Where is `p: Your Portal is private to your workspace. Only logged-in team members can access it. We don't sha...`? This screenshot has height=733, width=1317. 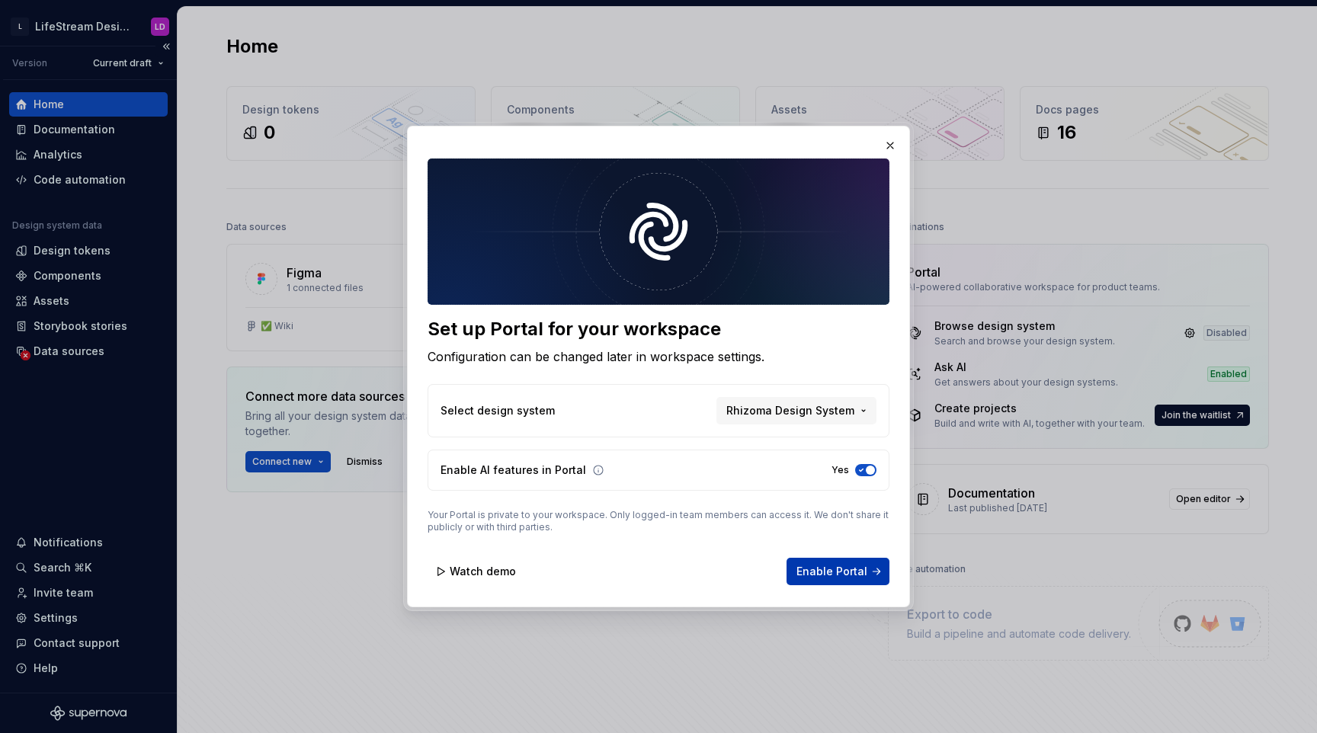 p: Your Portal is private to your workspace. Only logged-in team members can access it. We don't sha... is located at coordinates (659, 521).